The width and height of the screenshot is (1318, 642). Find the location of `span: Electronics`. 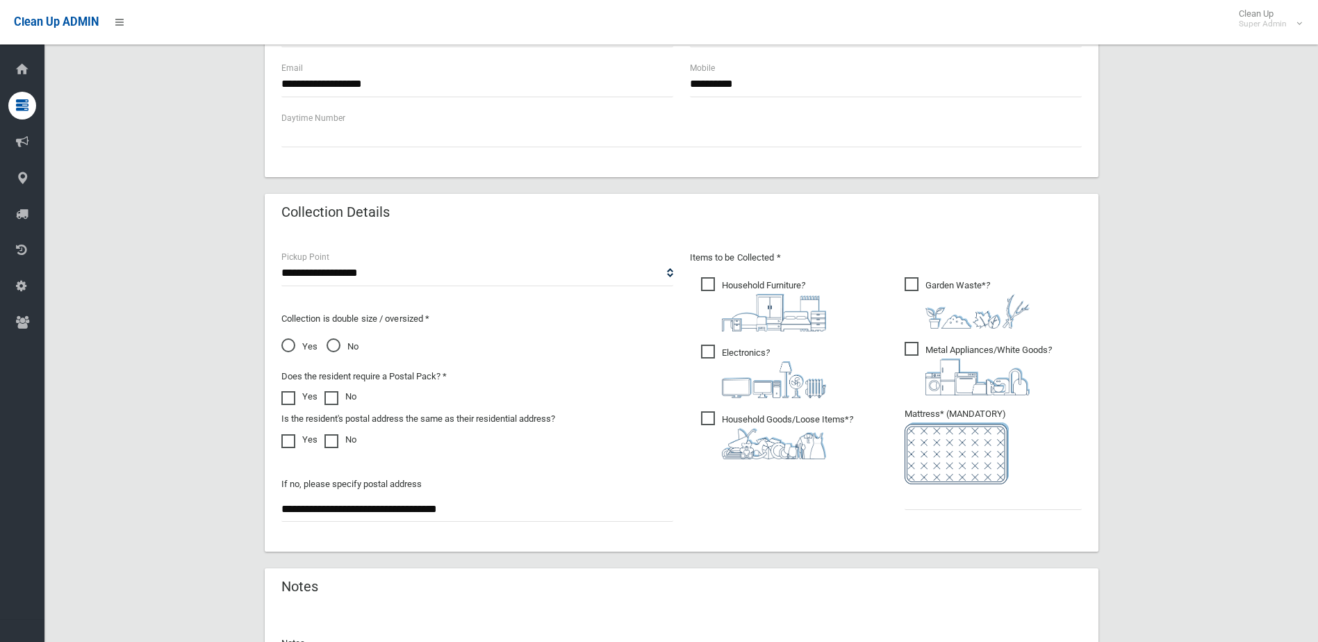

span: Electronics is located at coordinates (764, 371).